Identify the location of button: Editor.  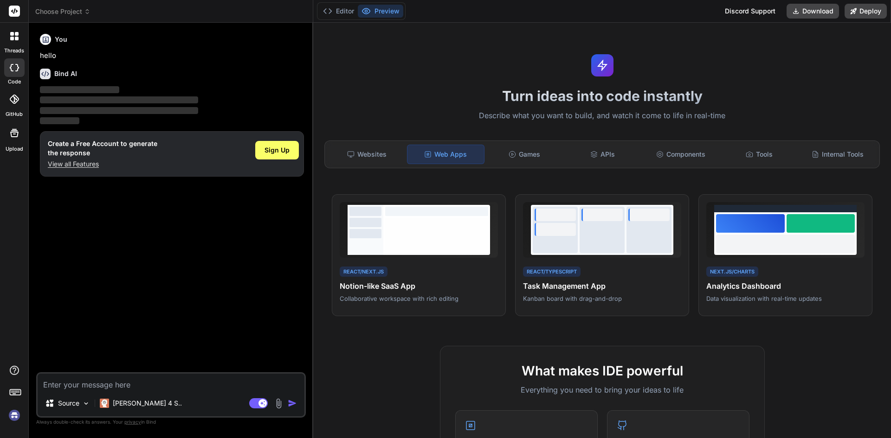
(338, 11).